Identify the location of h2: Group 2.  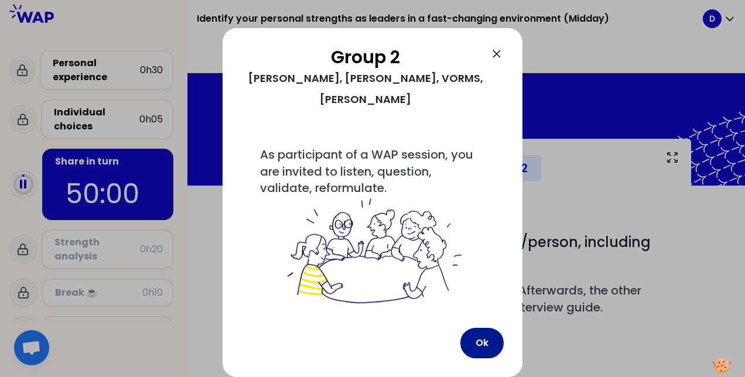
(365, 57).